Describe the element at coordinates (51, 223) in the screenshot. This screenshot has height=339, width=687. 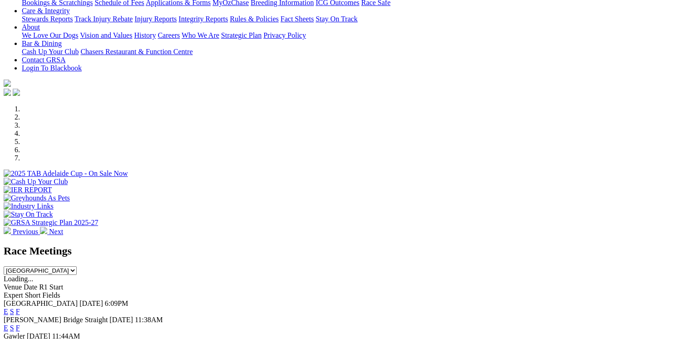
I see `img: GRSA Strategic Plan 2025-27` at that location.